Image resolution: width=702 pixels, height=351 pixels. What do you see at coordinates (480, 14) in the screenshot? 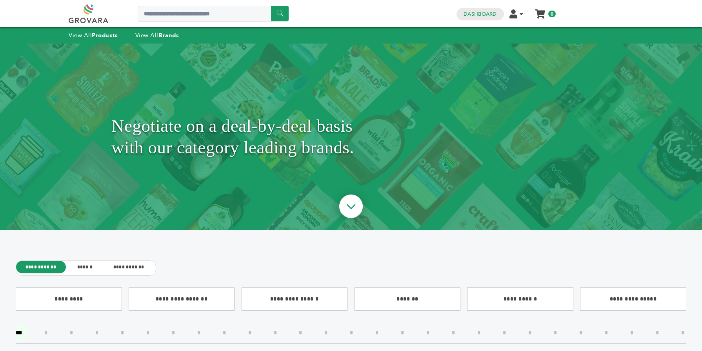
I see `a: Dashboard` at bounding box center [480, 14].